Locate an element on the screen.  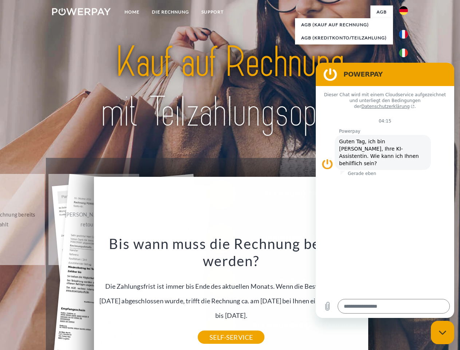
img: logo-powerpay-white.svg is located at coordinates (81, 12).